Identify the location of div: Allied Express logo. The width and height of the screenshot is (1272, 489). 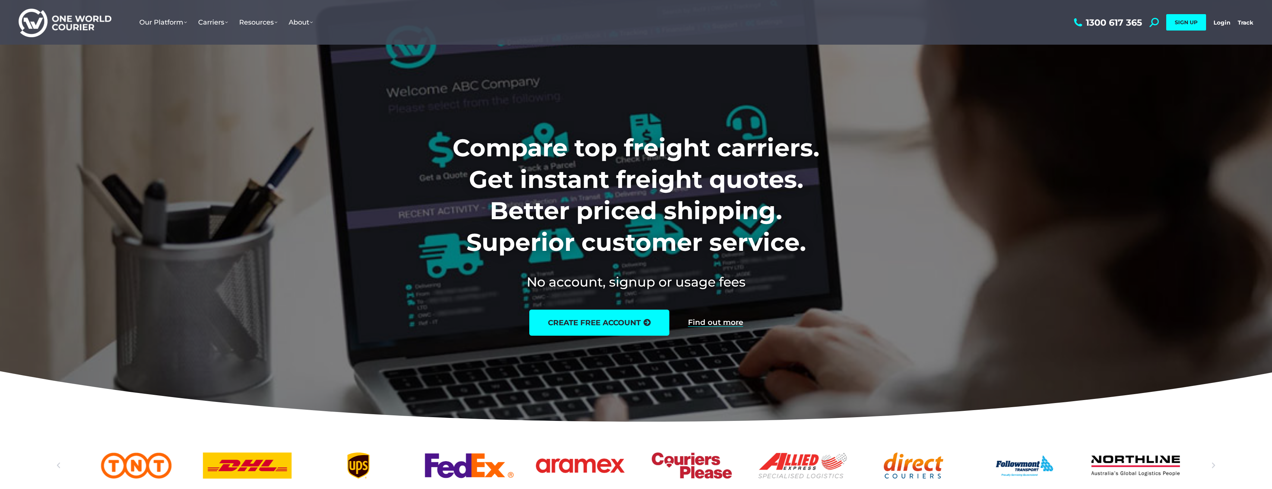
(802, 466).